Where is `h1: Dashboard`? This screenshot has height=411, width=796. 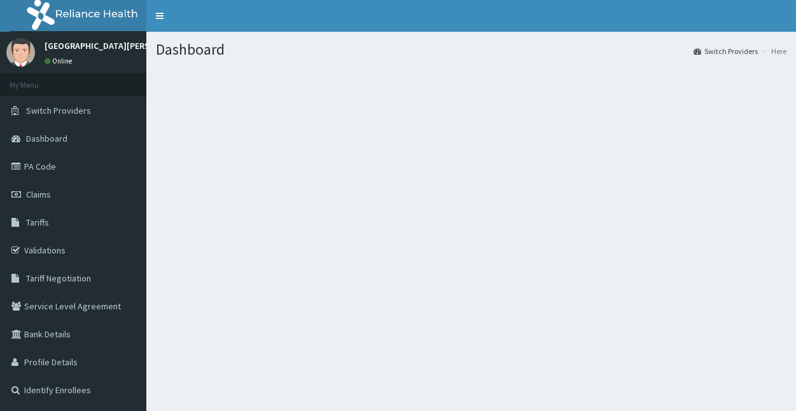
h1: Dashboard is located at coordinates (471, 50).